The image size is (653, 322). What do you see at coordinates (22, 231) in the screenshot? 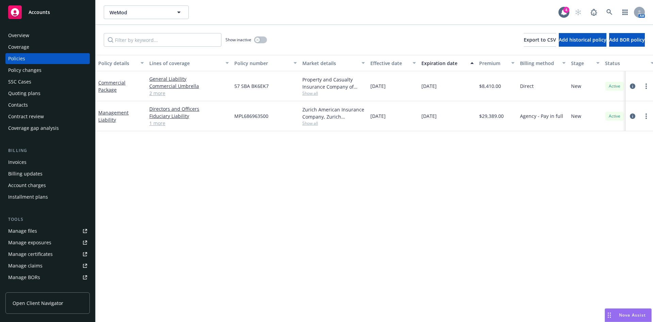
I see `div: Manage files` at bounding box center [22, 231].